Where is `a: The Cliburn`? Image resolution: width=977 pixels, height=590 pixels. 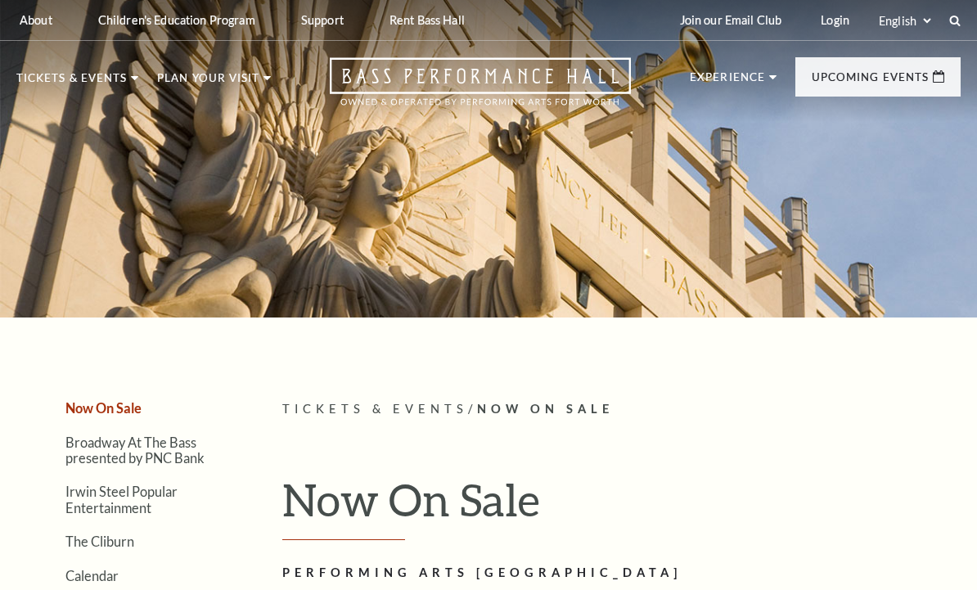 a: The Cliburn is located at coordinates (100, 541).